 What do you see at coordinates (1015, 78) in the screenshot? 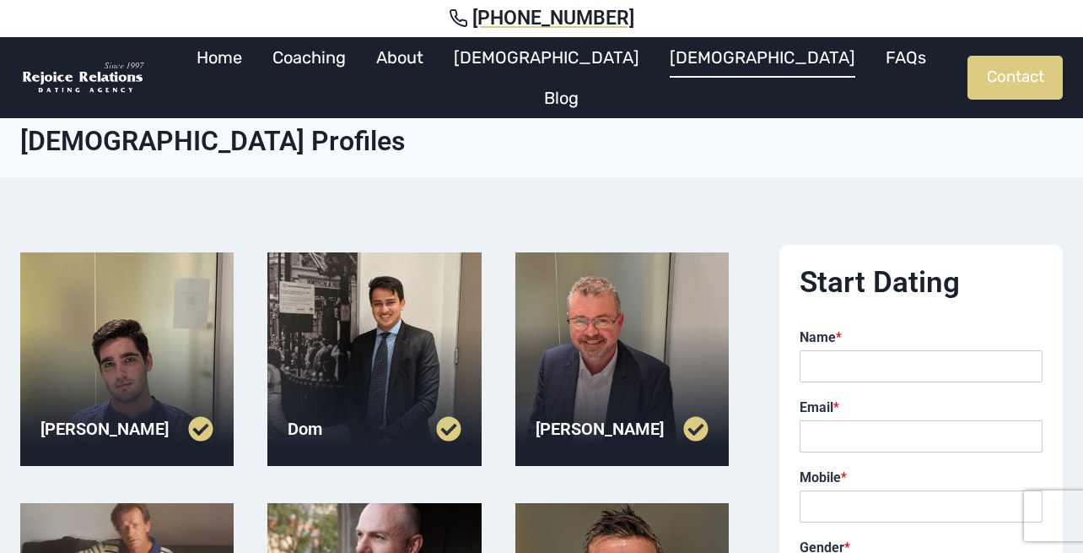
I see `a: Contact` at bounding box center [1015, 78].